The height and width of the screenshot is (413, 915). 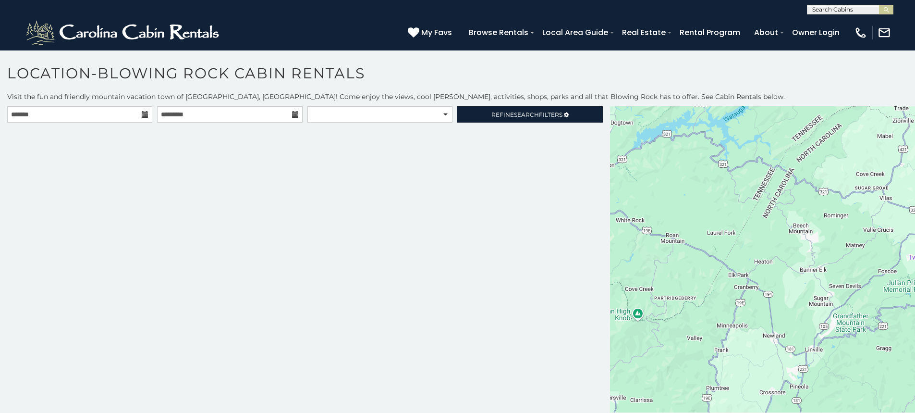 I want to click on img: phone-regular-white.png, so click(x=861, y=33).